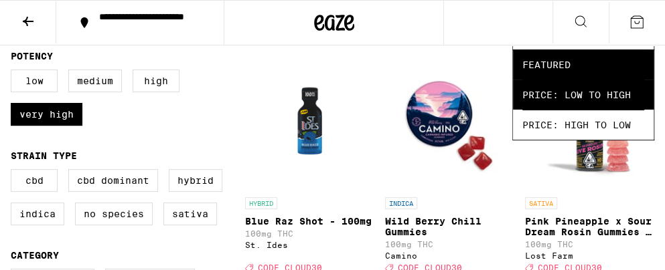 This screenshot has width=665, height=270. What do you see at coordinates (449, 124) in the screenshot?
I see `img: Camino - Wild Berry Chill Gummies` at bounding box center [449, 124].